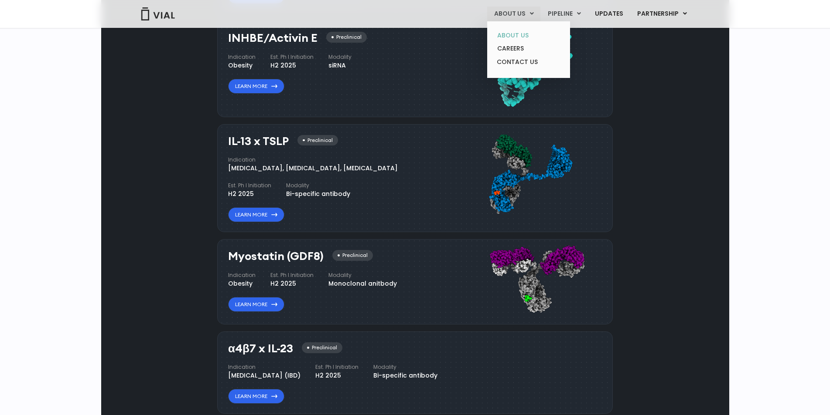 The image size is (830, 415). What do you see at coordinates (662, 14) in the screenshot?
I see `a: PARTNERSHIPMenu Toggle` at bounding box center [662, 14].